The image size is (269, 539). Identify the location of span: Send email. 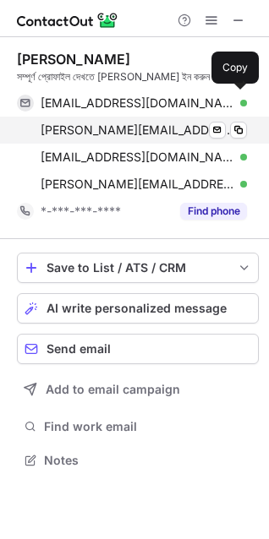
(79, 349).